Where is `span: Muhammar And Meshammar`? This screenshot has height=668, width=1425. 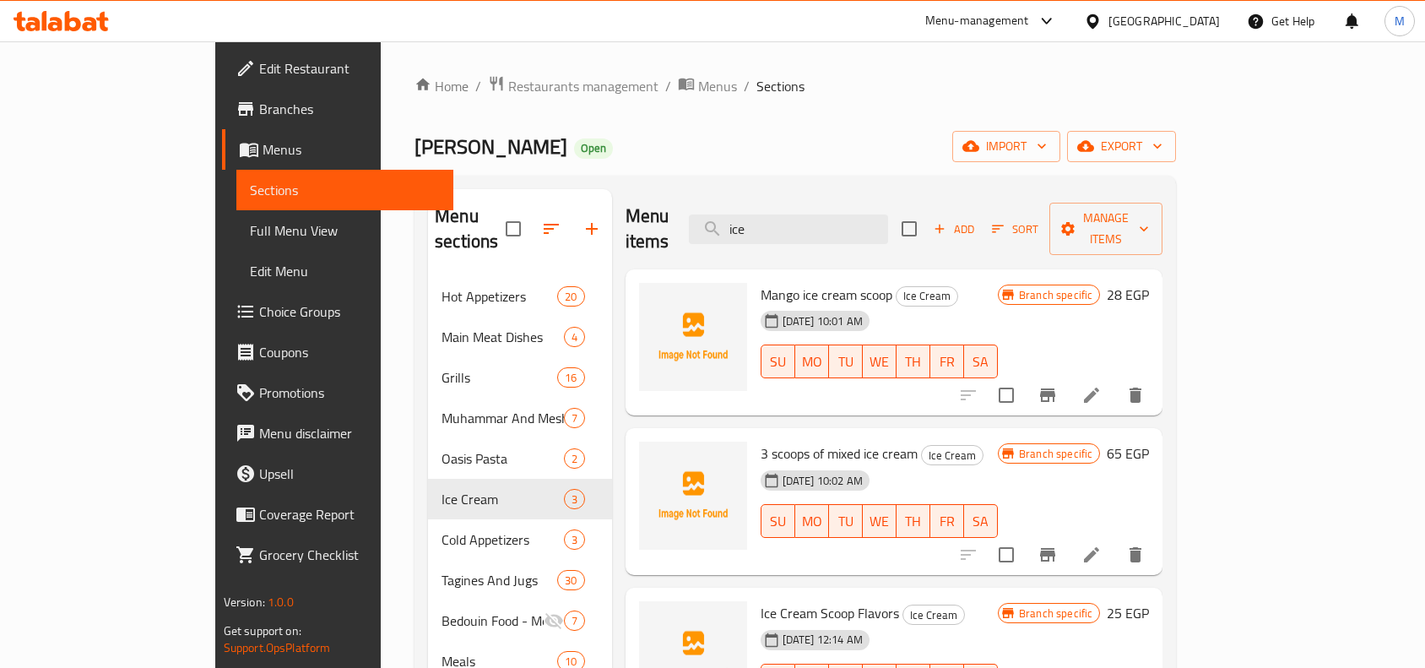 span: Muhammar And Meshammar is located at coordinates (502, 418).